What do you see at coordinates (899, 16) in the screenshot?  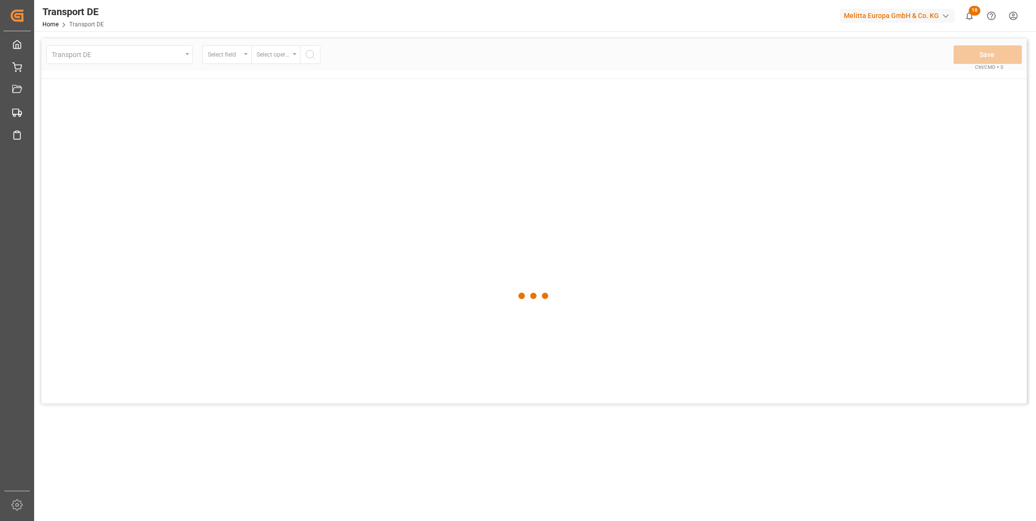 I see `button: Melitta Europa GmbH & Co. KG` at bounding box center [899, 16].